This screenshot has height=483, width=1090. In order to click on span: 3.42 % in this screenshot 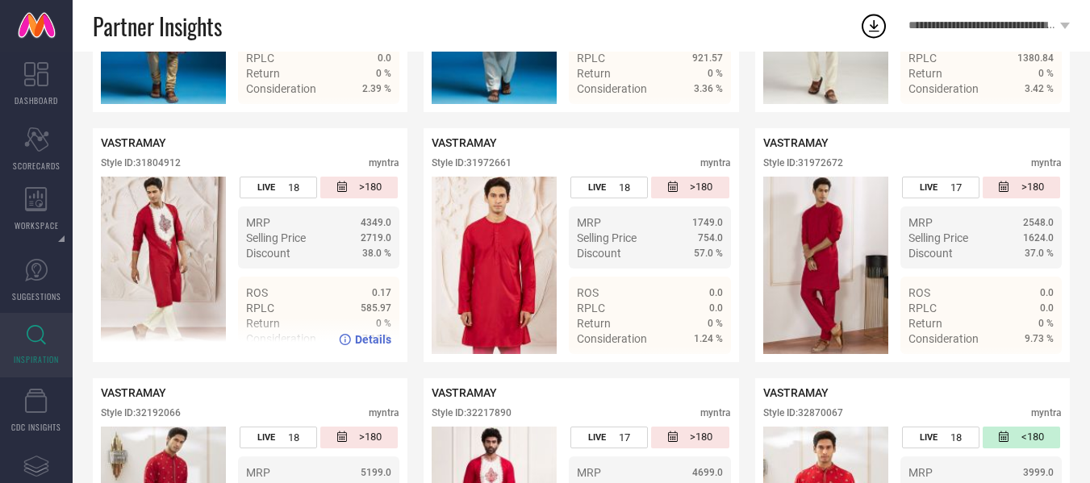, I will do `click(1039, 89)`.